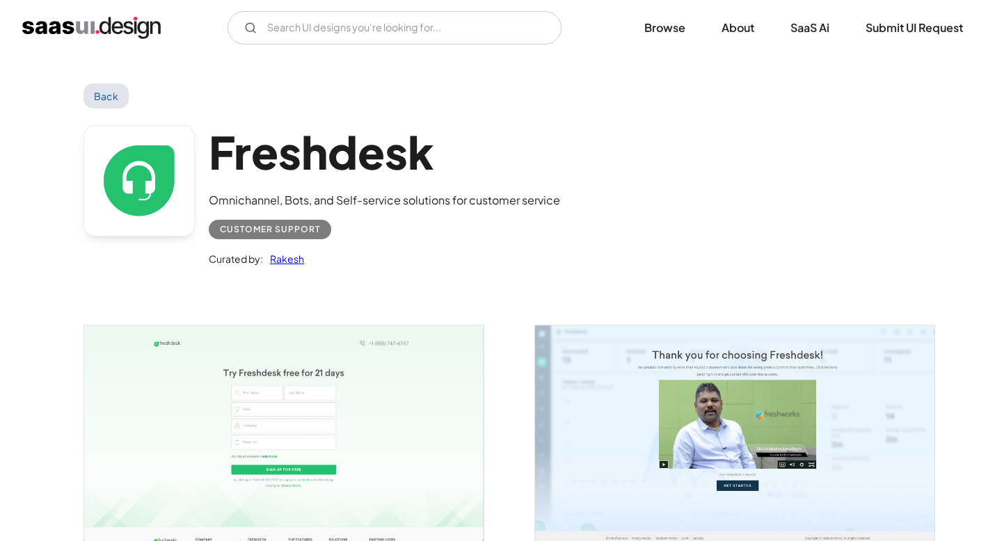  Describe the element at coordinates (270, 230) in the screenshot. I see `div: Customer Support` at that location.